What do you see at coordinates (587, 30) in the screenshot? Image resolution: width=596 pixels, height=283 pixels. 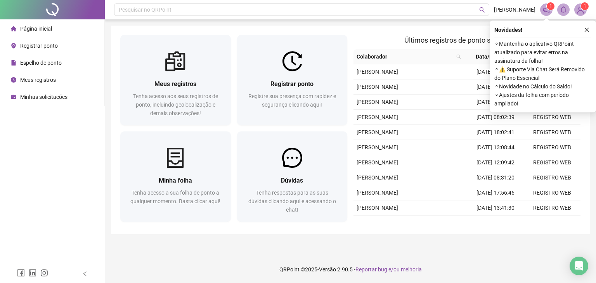 I see `span: close` at bounding box center [587, 30].